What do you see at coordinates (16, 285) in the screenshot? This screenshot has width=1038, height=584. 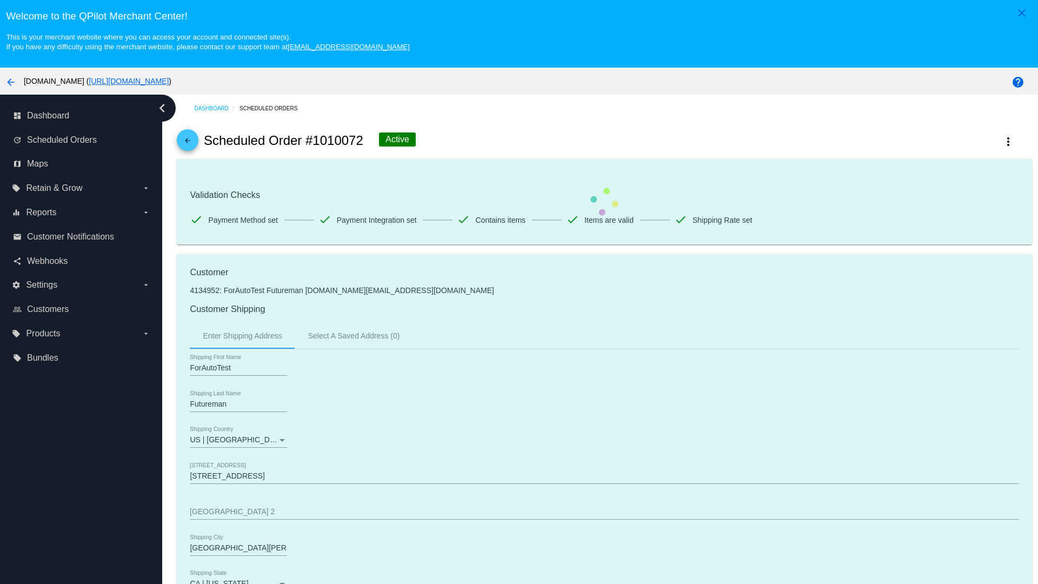 I see `i: settings` at bounding box center [16, 285].